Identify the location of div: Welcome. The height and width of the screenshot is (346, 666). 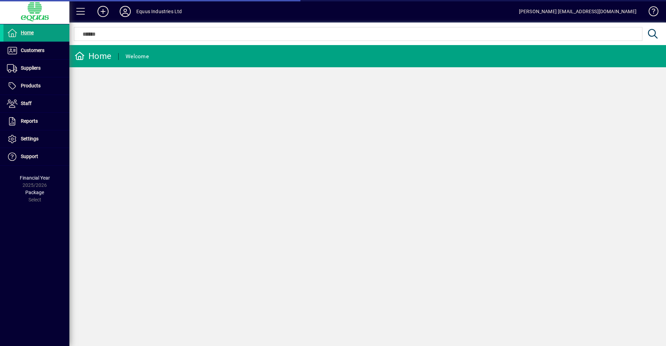
(137, 57).